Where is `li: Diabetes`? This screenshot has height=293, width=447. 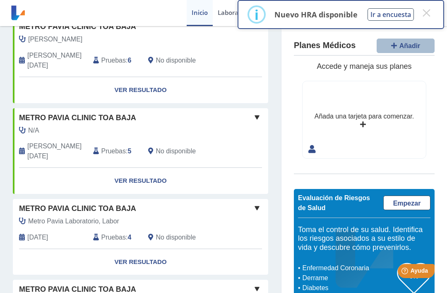 li: Diabetes is located at coordinates (349, 288).